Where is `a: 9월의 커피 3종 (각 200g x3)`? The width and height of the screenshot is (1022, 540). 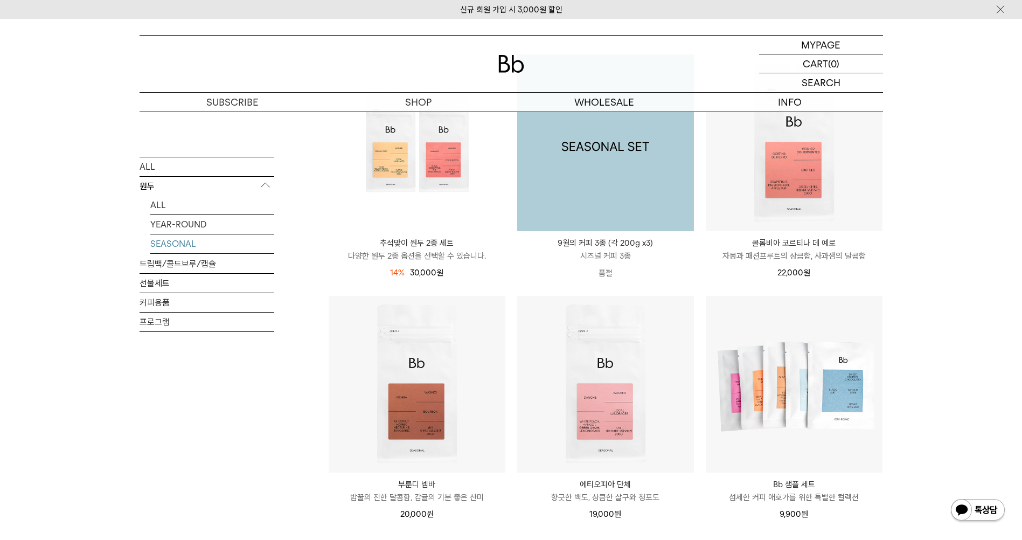 a: 9월의 커피 3종 (각 200g x3) is located at coordinates (606, 143).